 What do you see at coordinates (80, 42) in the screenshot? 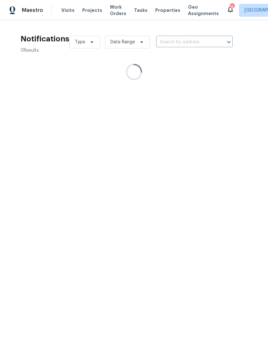
I see `span: Type` at bounding box center [80, 42].